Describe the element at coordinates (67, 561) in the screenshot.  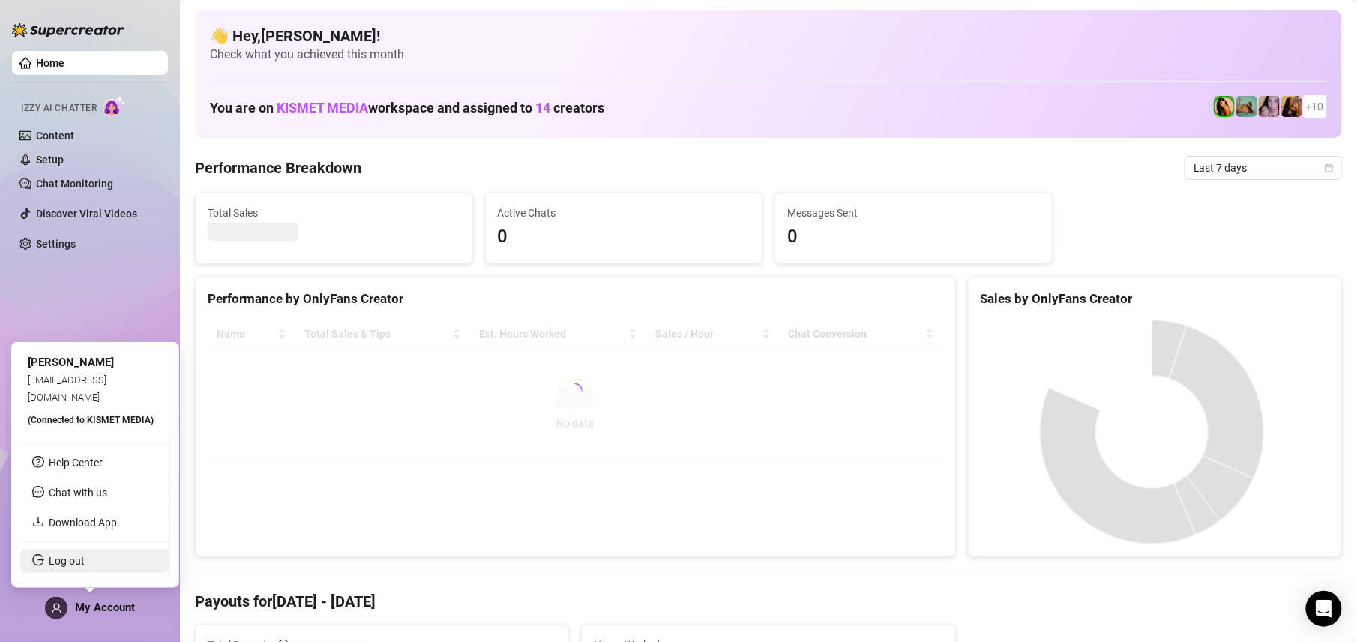
I see `a: Log out` at that location.